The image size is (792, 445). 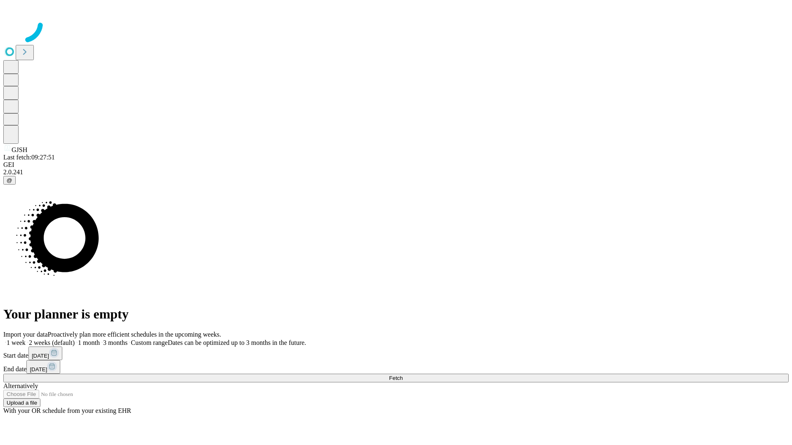 What do you see at coordinates (115, 343) in the screenshot?
I see `span: 3 months` at bounding box center [115, 343].